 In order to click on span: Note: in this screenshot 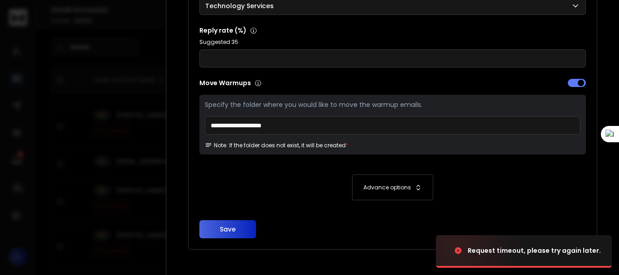, I will do `click(216, 145)`.